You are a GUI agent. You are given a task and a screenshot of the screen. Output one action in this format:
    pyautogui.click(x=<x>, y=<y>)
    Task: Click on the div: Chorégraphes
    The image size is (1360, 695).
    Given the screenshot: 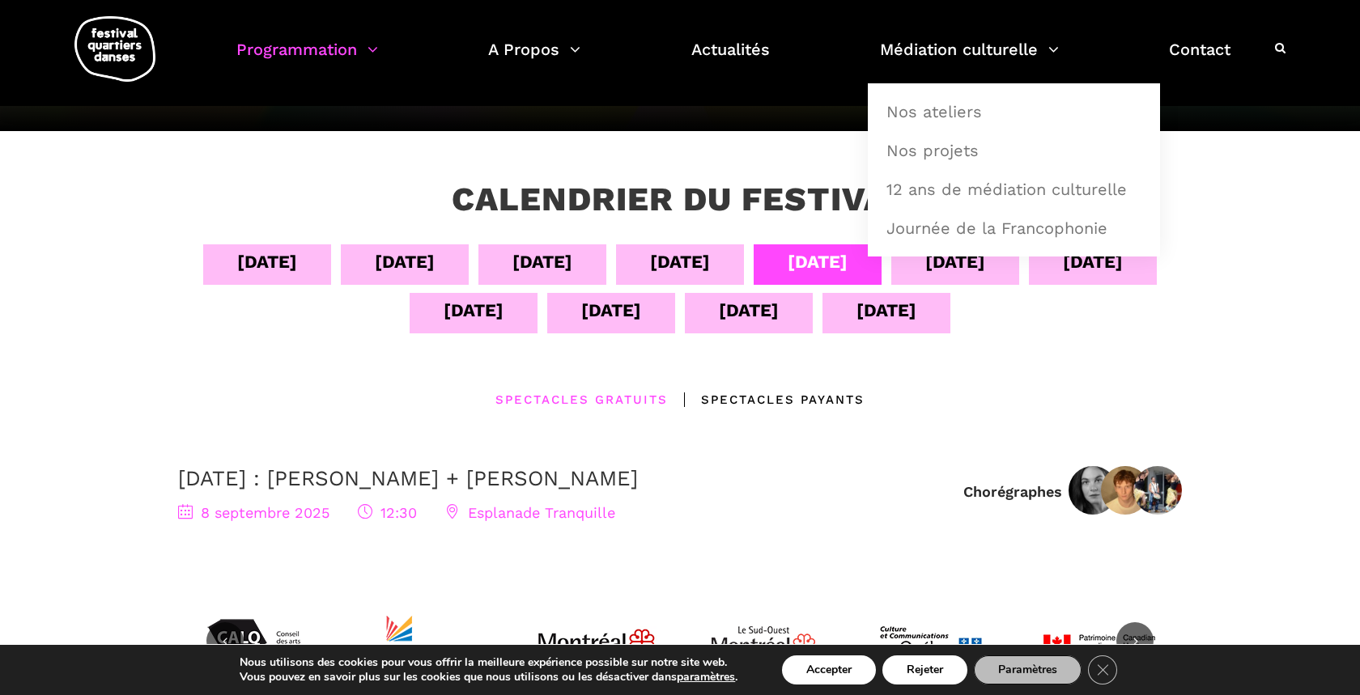 What is the action you would take?
    pyautogui.click(x=1012, y=491)
    